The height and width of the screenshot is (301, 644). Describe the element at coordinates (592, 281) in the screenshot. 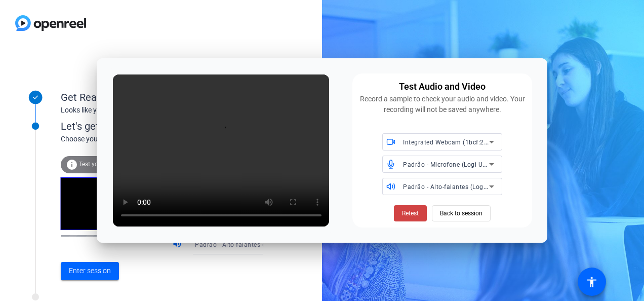

I see `mat-icon: accessibility` at that location.